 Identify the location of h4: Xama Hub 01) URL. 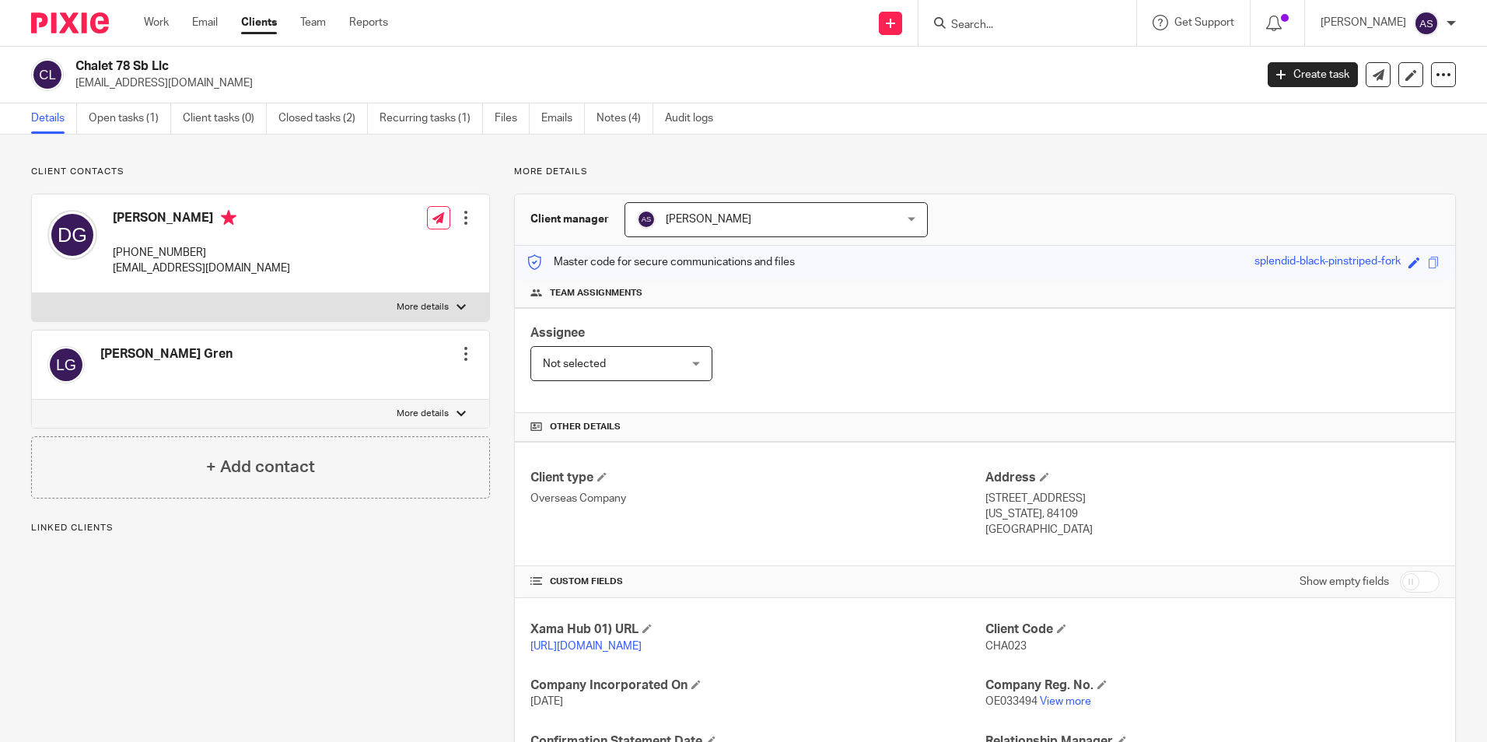
(758, 629).